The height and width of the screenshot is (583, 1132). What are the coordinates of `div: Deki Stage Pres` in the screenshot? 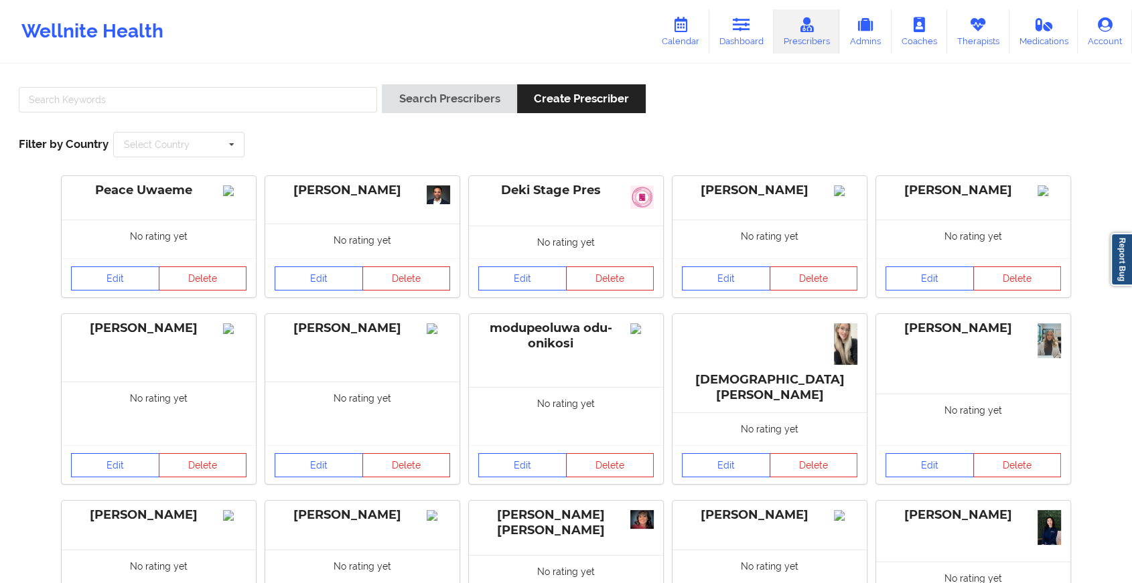 It's located at (566, 190).